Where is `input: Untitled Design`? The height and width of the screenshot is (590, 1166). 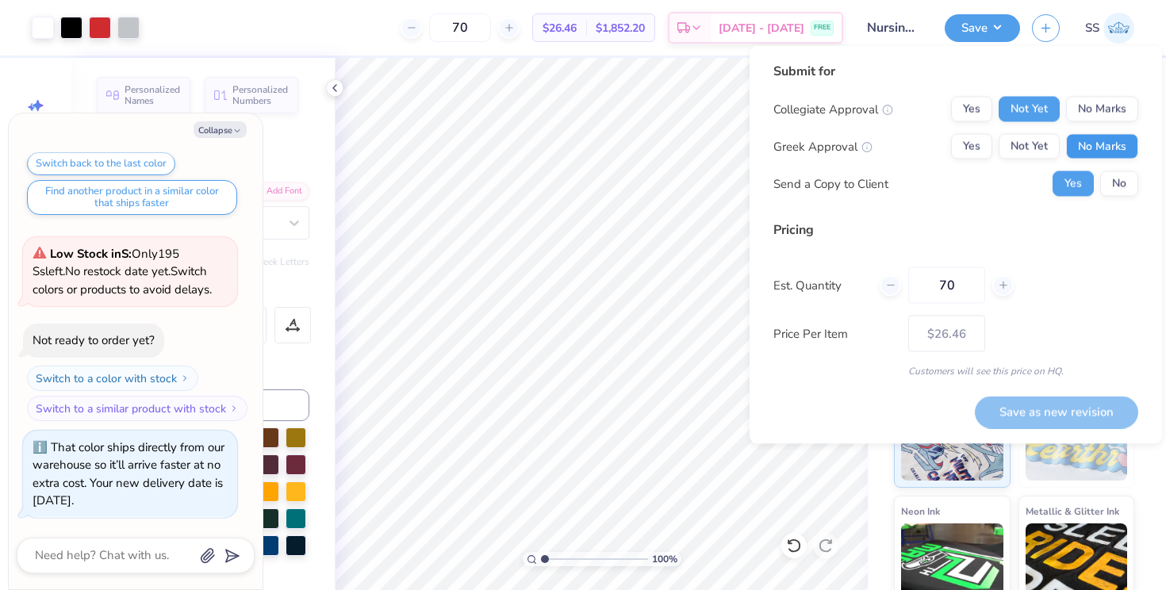
input: Untitled Design is located at coordinates (894, 28).